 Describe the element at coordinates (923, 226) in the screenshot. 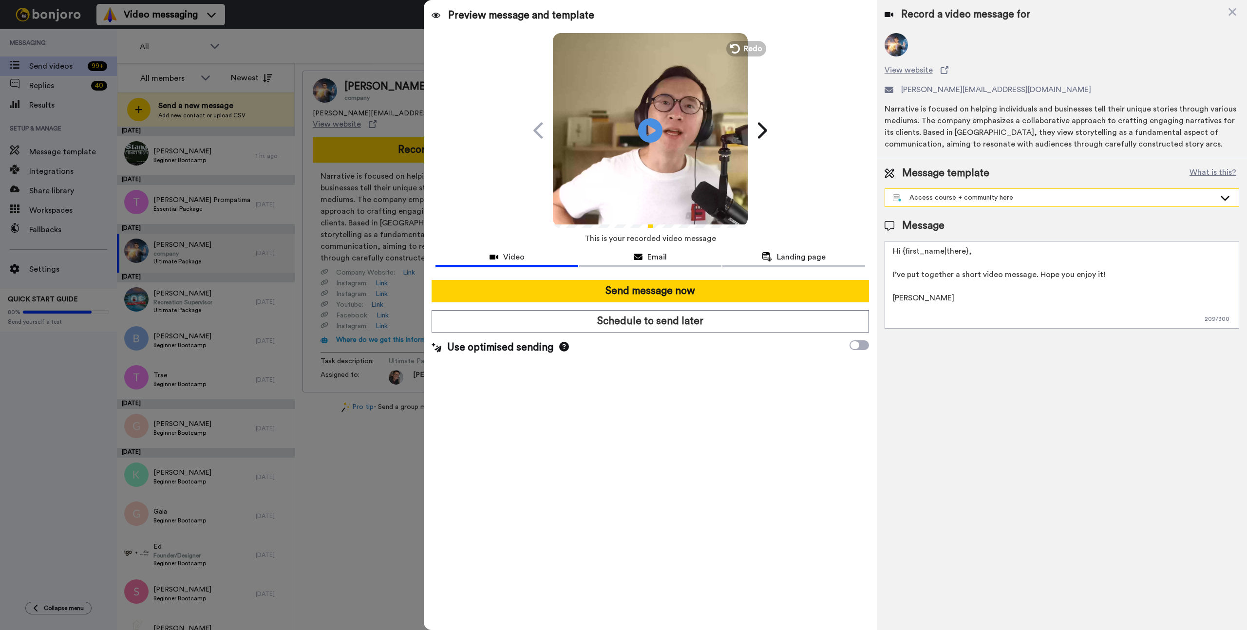

I see `span: Message` at that location.